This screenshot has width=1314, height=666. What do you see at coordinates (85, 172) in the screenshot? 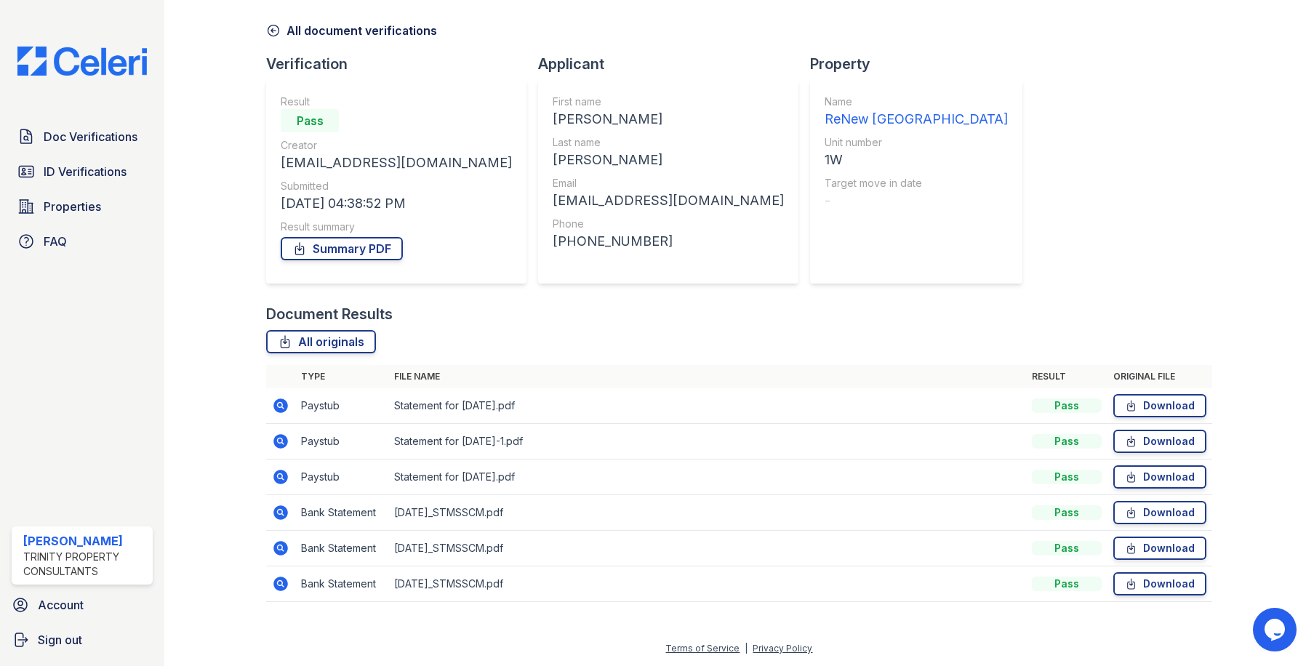
I see `span: ID Verifications` at bounding box center [85, 172].